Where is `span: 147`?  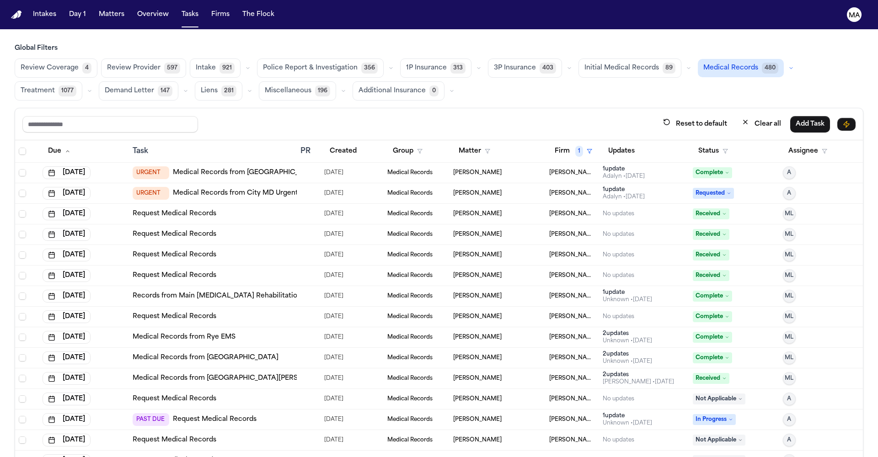 span: 147 is located at coordinates (165, 91).